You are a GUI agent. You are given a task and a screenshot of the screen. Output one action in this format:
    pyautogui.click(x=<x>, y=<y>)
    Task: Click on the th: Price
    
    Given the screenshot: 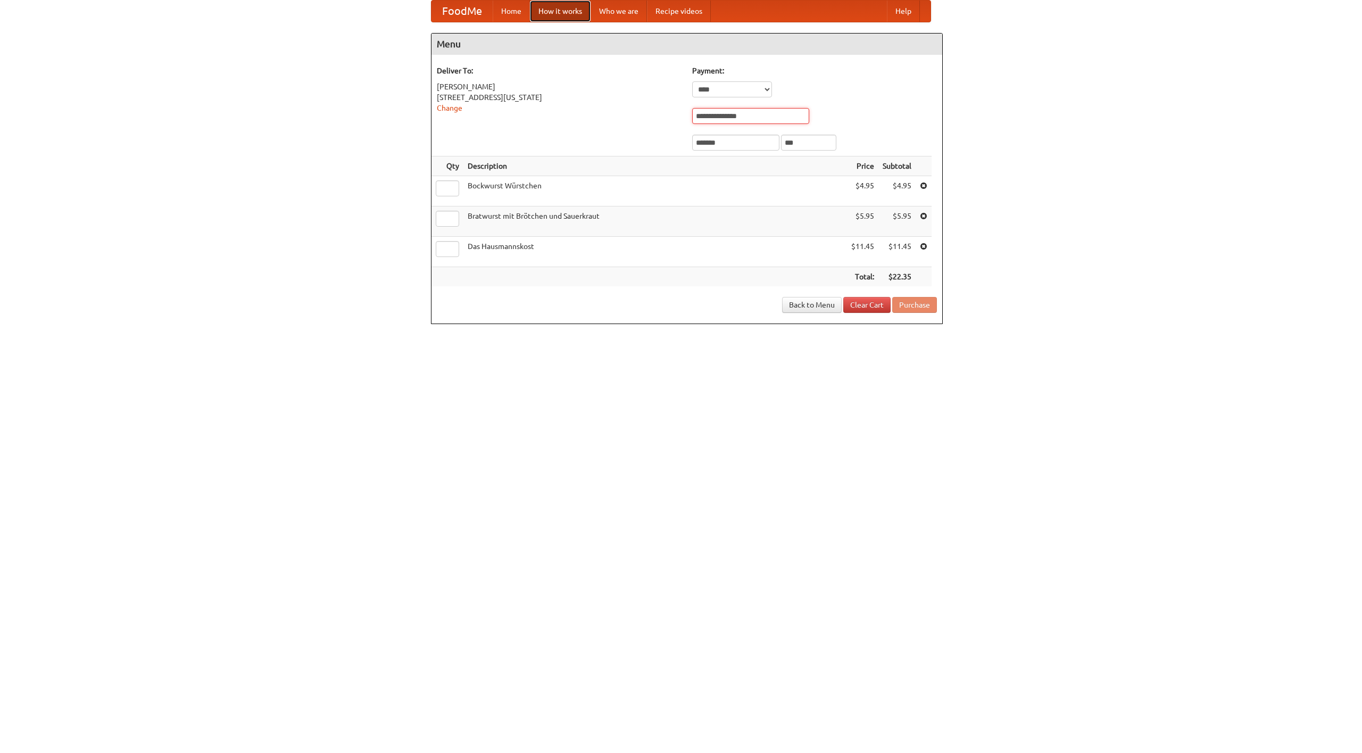 What is the action you would take?
    pyautogui.click(x=862, y=166)
    